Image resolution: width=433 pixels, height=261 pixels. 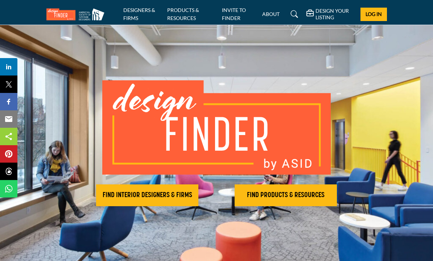 What do you see at coordinates (293, 14) in the screenshot?
I see `a: Search` at bounding box center [293, 14].